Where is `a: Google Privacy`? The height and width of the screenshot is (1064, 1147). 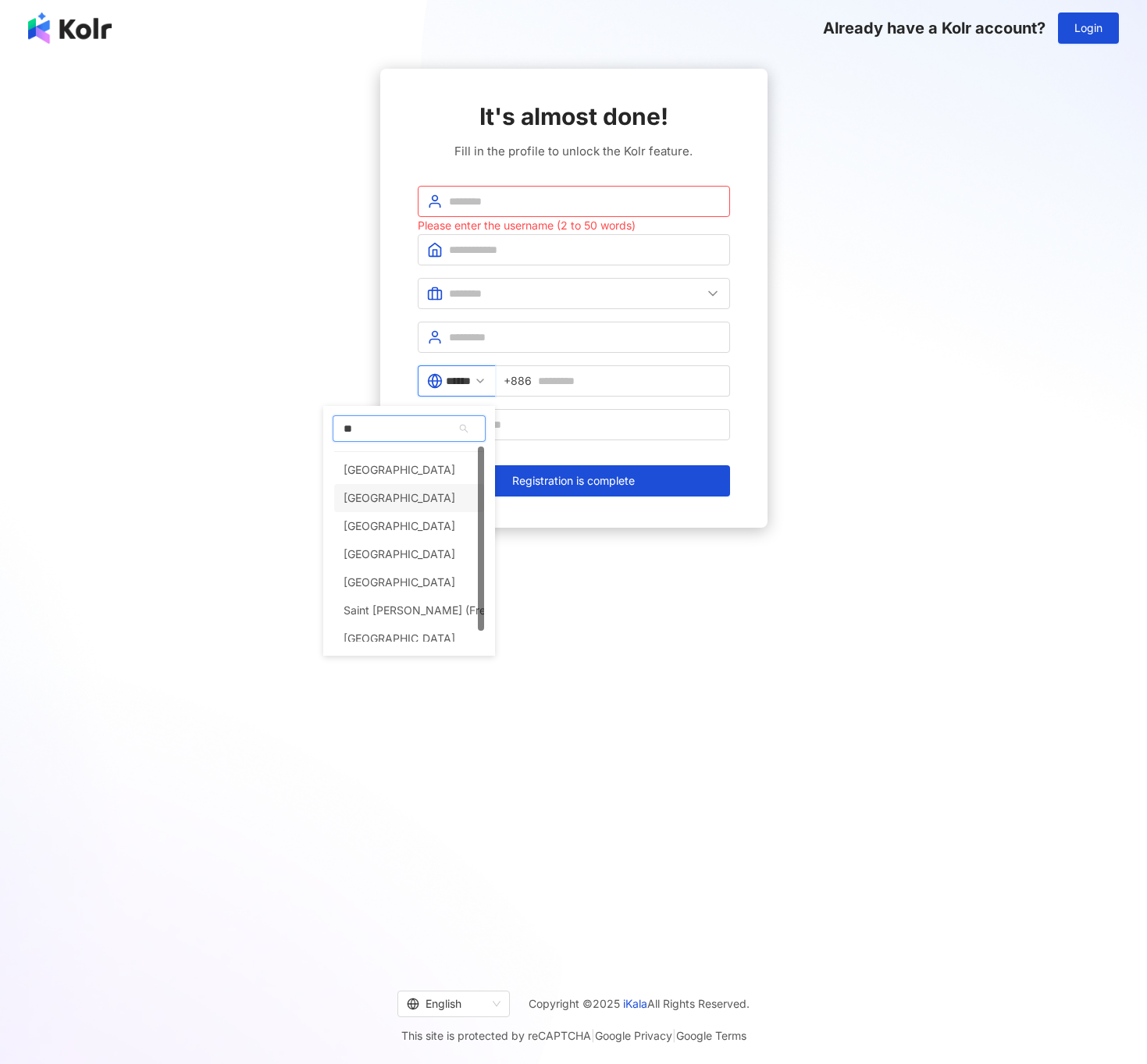
a: Google Privacy is located at coordinates (633, 1036).